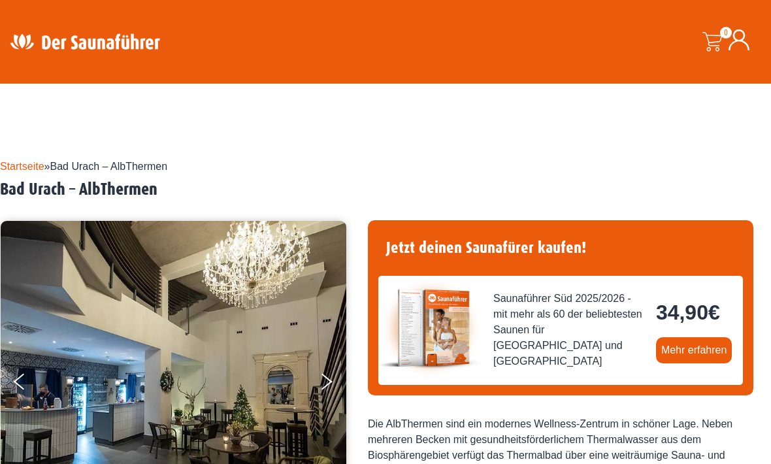 The height and width of the screenshot is (464, 771). What do you see at coordinates (335, 384) in the screenshot?
I see `button: Next` at bounding box center [335, 384].